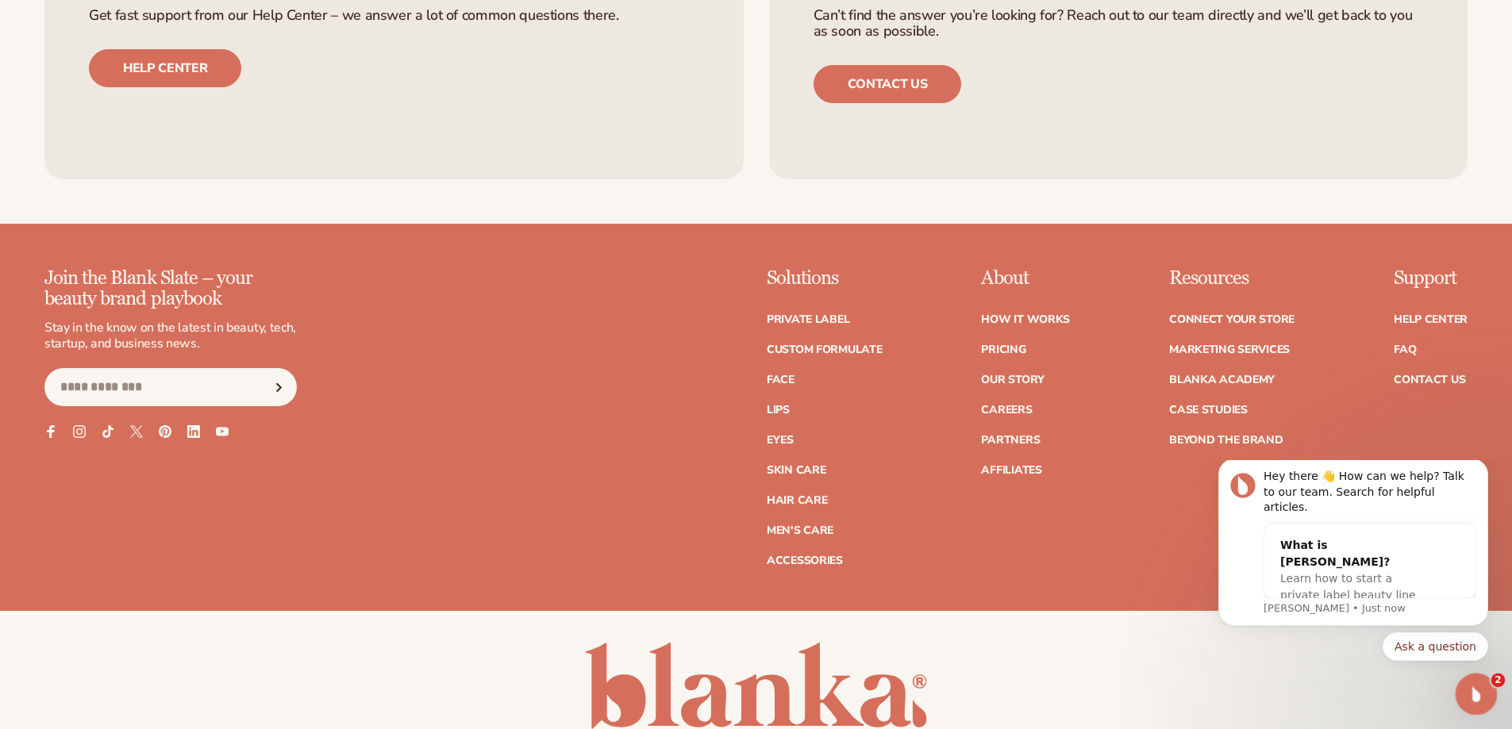 This screenshot has height=729, width=1512. What do you see at coordinates (805, 561) in the screenshot?
I see `a: Accessories` at bounding box center [805, 561].